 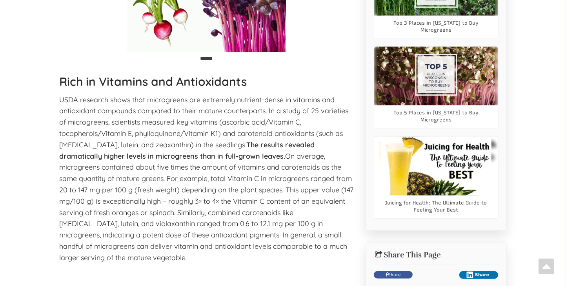 I want to click on strong: Rich in Vitamins and Antioxidants, so click(x=153, y=82).